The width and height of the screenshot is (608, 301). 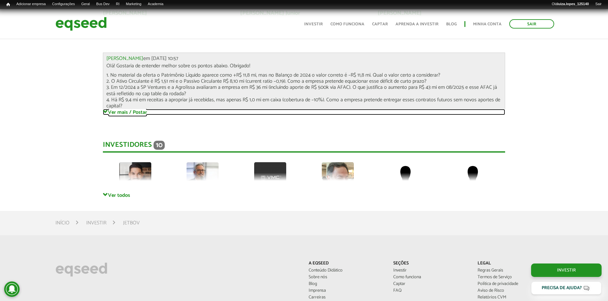 What do you see at coordinates (31, 4) in the screenshot?
I see `a: Adicionar empresa` at bounding box center [31, 4].